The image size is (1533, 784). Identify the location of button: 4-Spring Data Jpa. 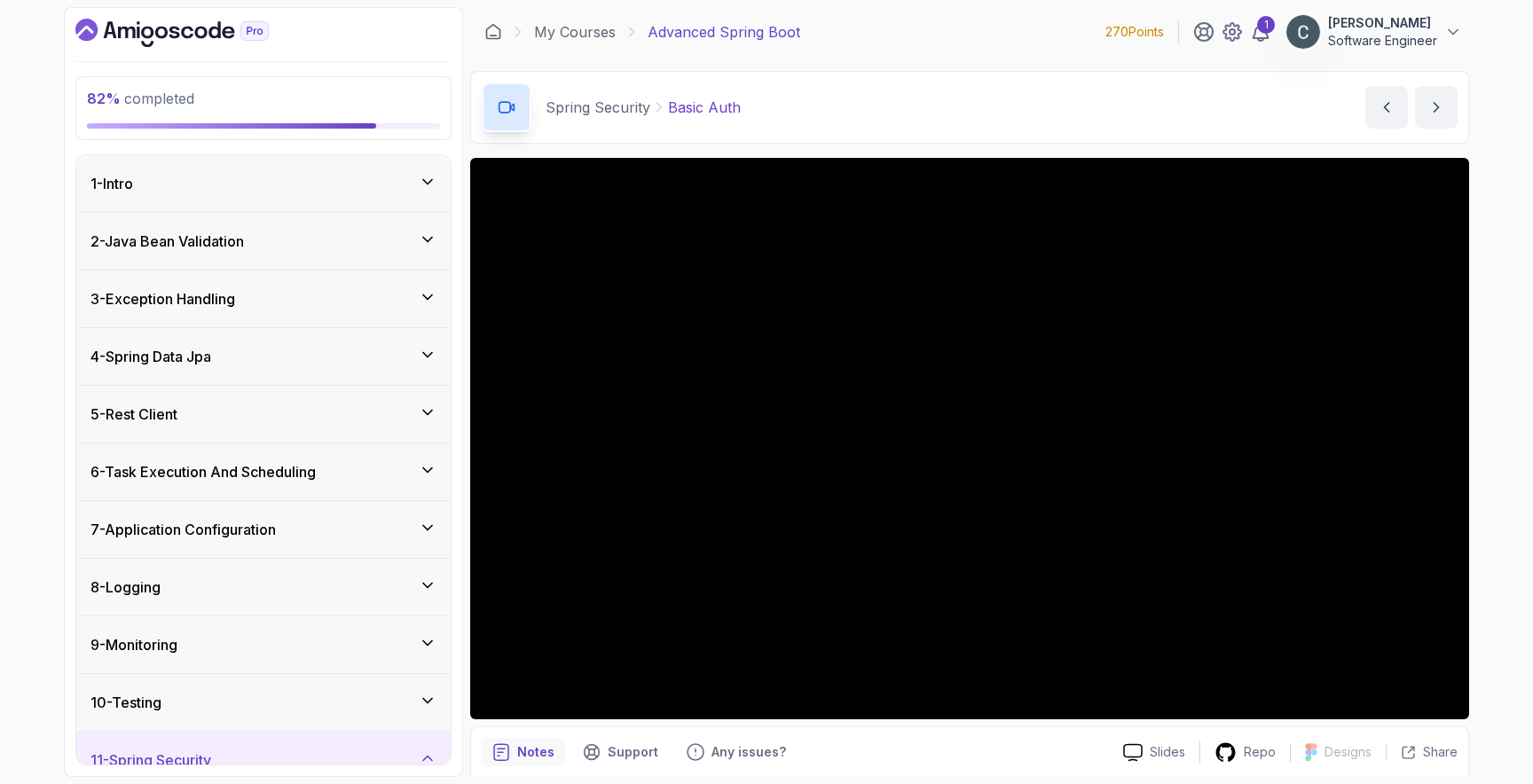
(263, 356).